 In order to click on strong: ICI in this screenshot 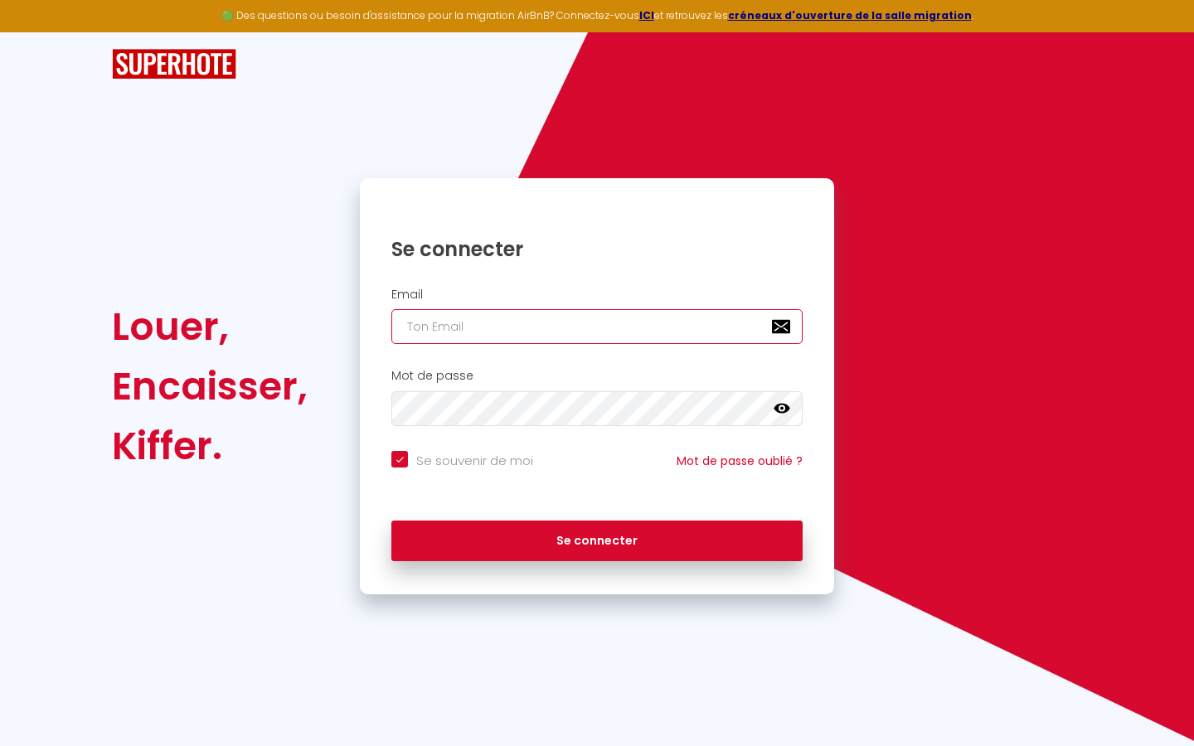, I will do `click(647, 15)`.